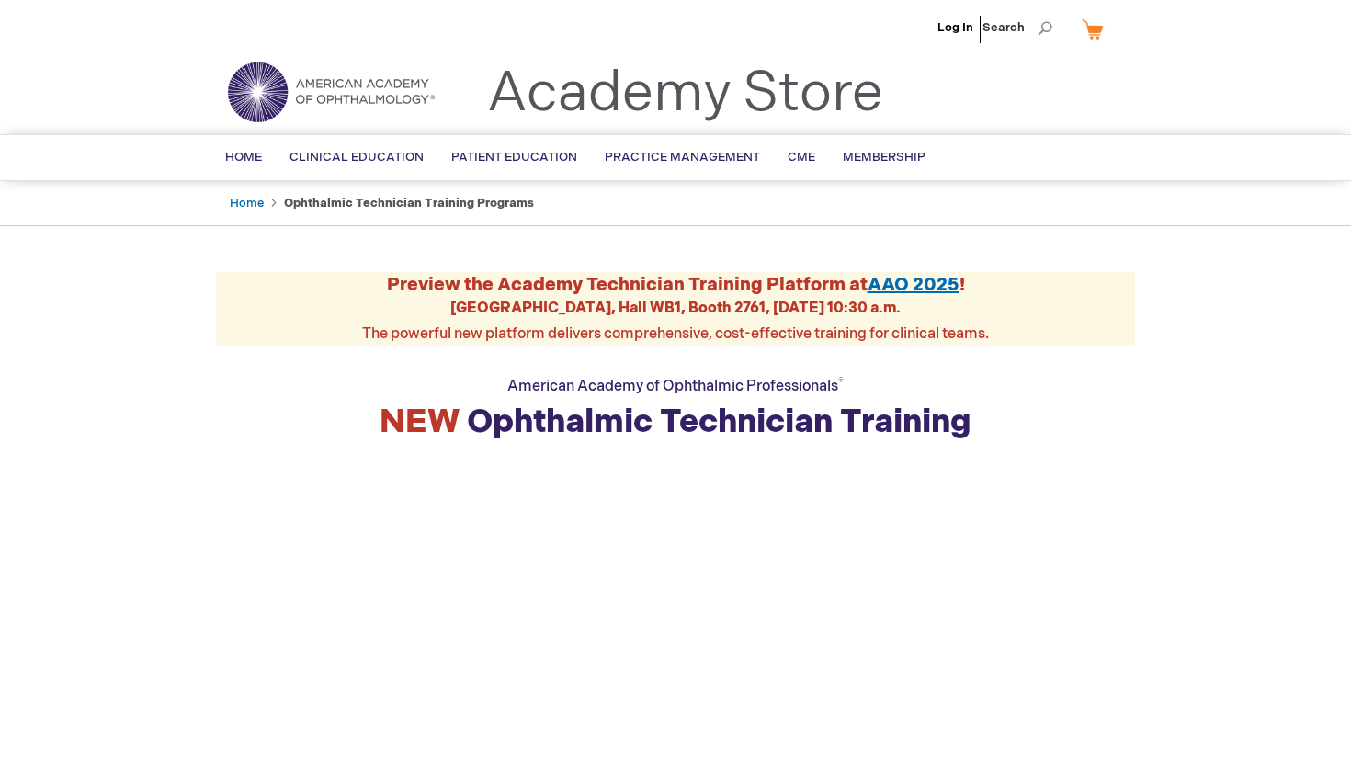 The height and width of the screenshot is (772, 1351). I want to click on span: CME, so click(801, 157).